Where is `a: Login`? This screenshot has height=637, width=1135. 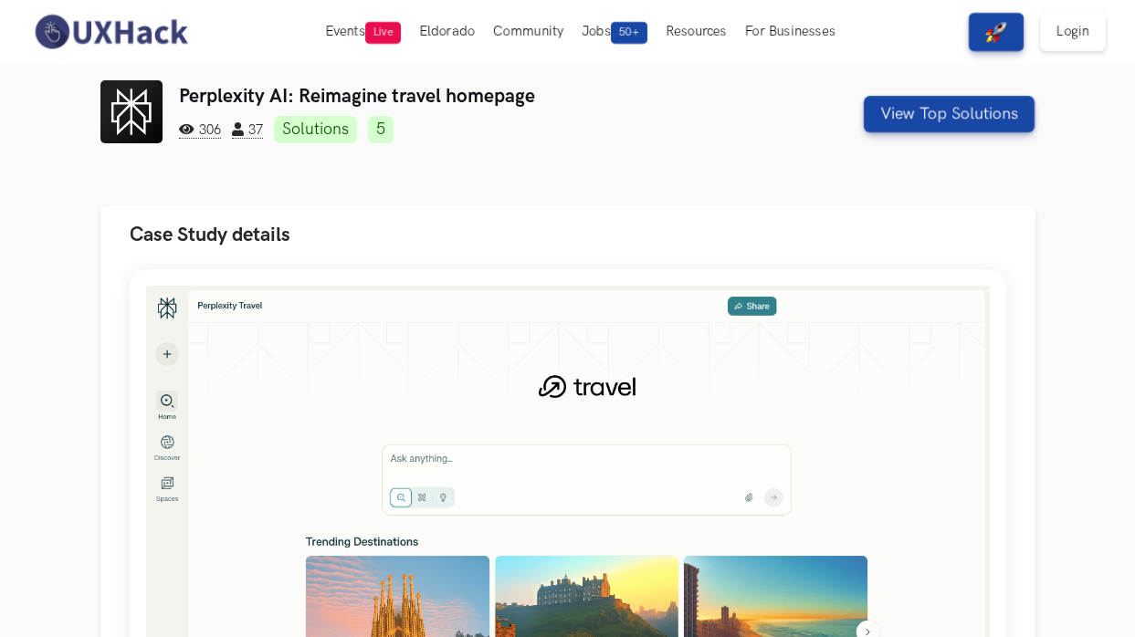
a: Login is located at coordinates (1073, 32).